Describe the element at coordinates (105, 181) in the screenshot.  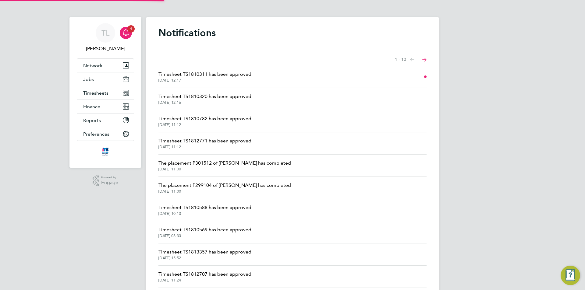
I see `a: Powered byEngage` at that location.